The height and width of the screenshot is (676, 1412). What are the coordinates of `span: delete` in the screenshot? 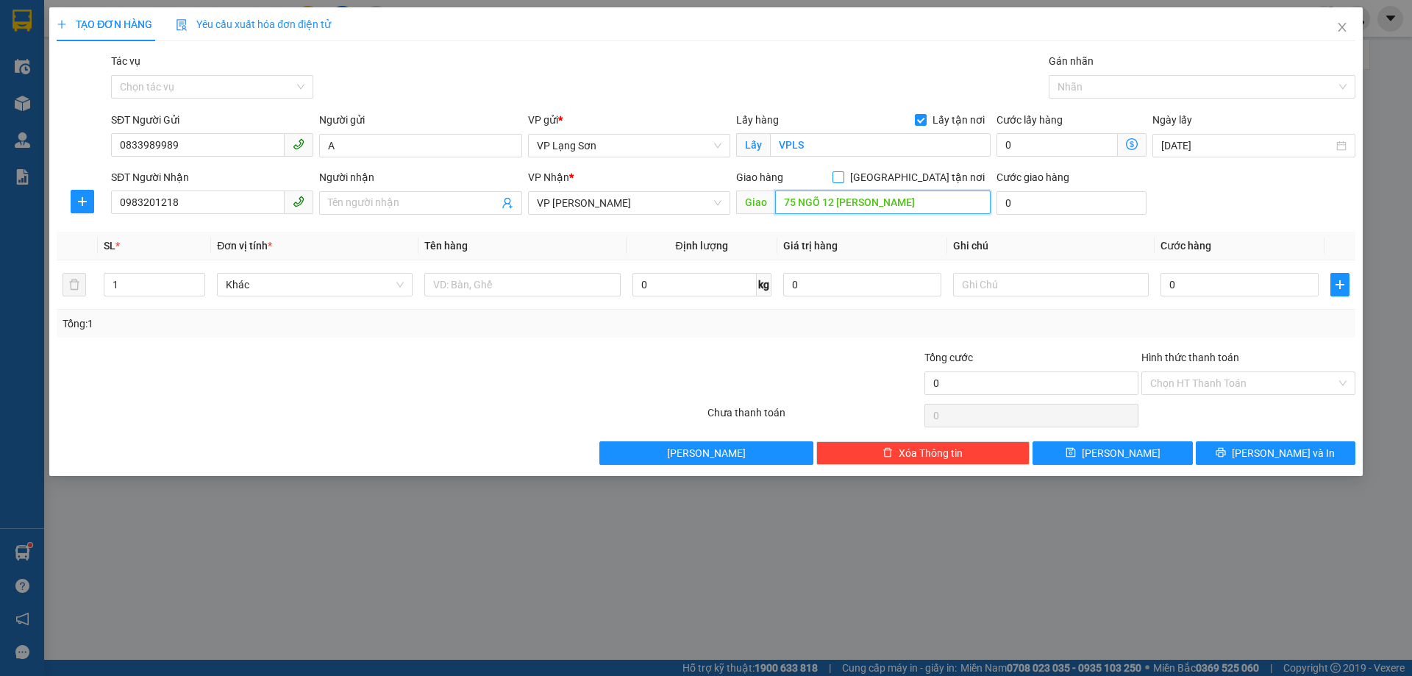 It's located at (887, 453).